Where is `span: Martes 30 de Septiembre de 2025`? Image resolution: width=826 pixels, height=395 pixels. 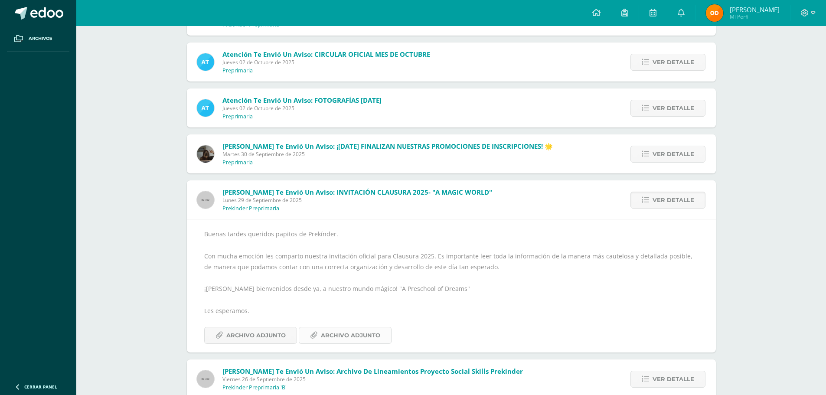 span: Martes 30 de Septiembre de 2025 is located at coordinates (388, 154).